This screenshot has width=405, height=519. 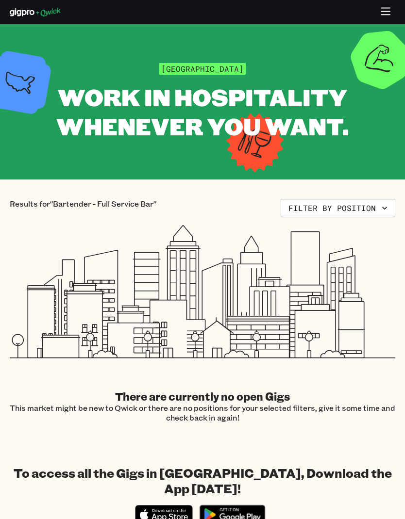 What do you see at coordinates (338, 208) in the screenshot?
I see `button: Filter by position` at bounding box center [338, 208].